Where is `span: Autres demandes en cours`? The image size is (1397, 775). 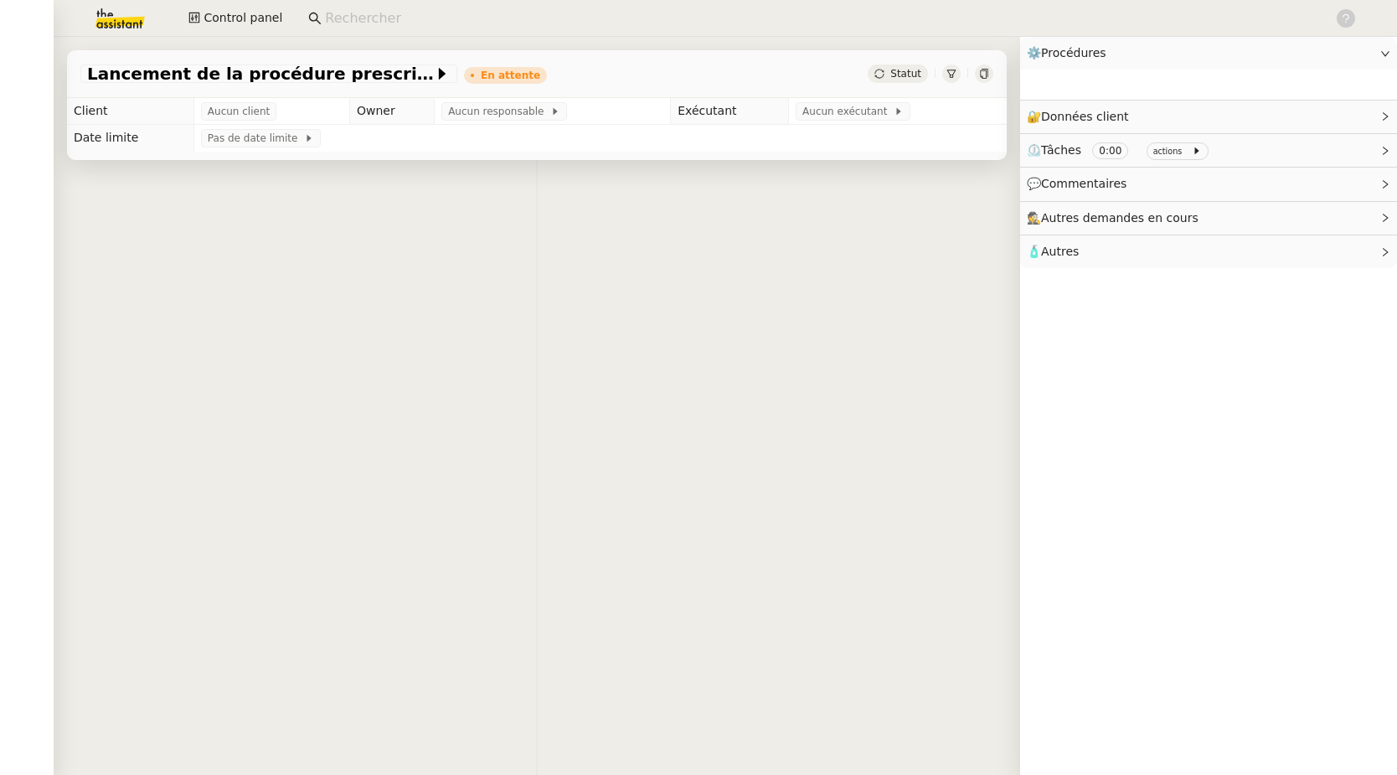
span: Autres demandes en cours is located at coordinates (1120, 218).